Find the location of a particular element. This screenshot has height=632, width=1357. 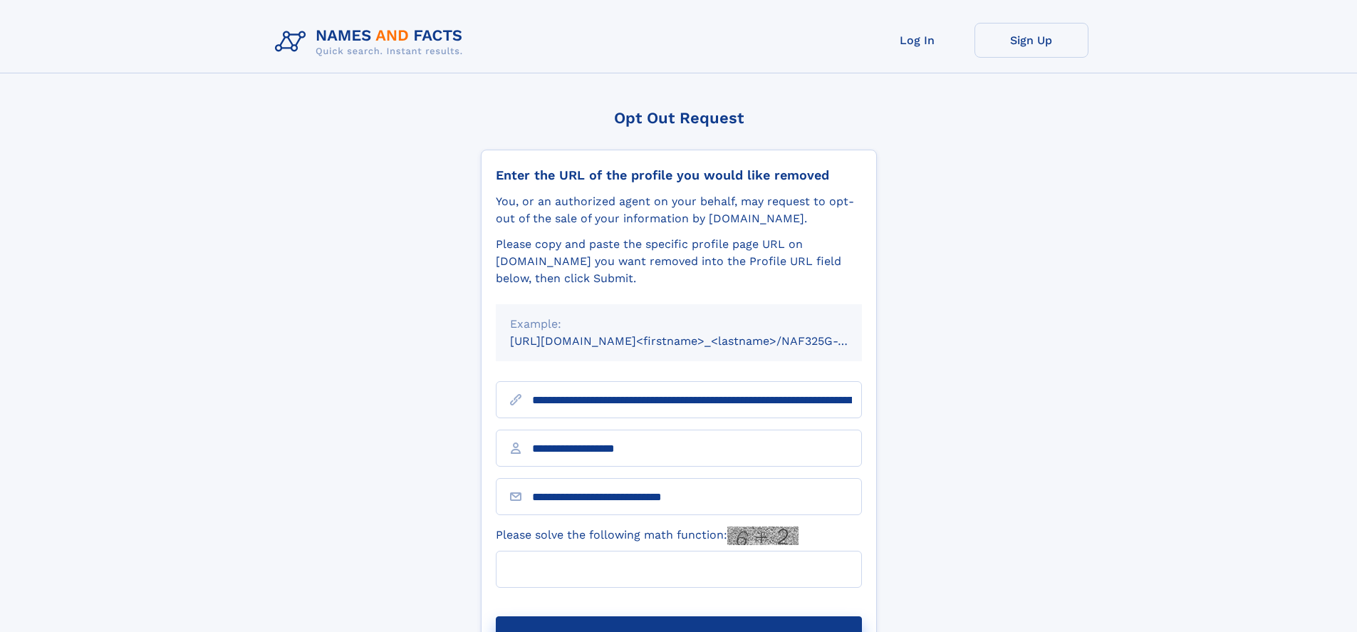

img: Logo Names and Facts is located at coordinates (372, 42).